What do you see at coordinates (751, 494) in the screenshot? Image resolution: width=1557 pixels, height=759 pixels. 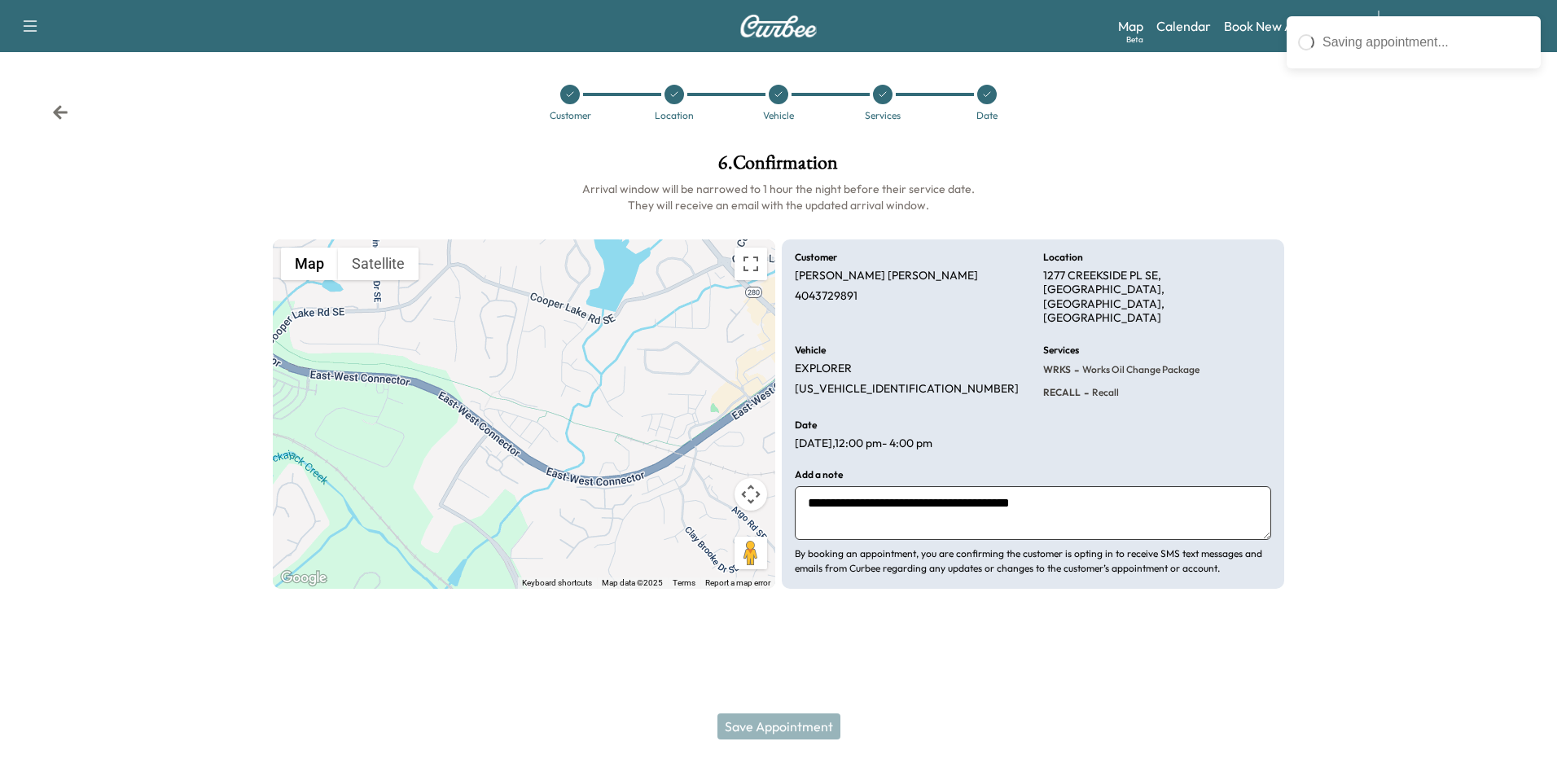 I see `button: Map camera controls` at bounding box center [751, 494].